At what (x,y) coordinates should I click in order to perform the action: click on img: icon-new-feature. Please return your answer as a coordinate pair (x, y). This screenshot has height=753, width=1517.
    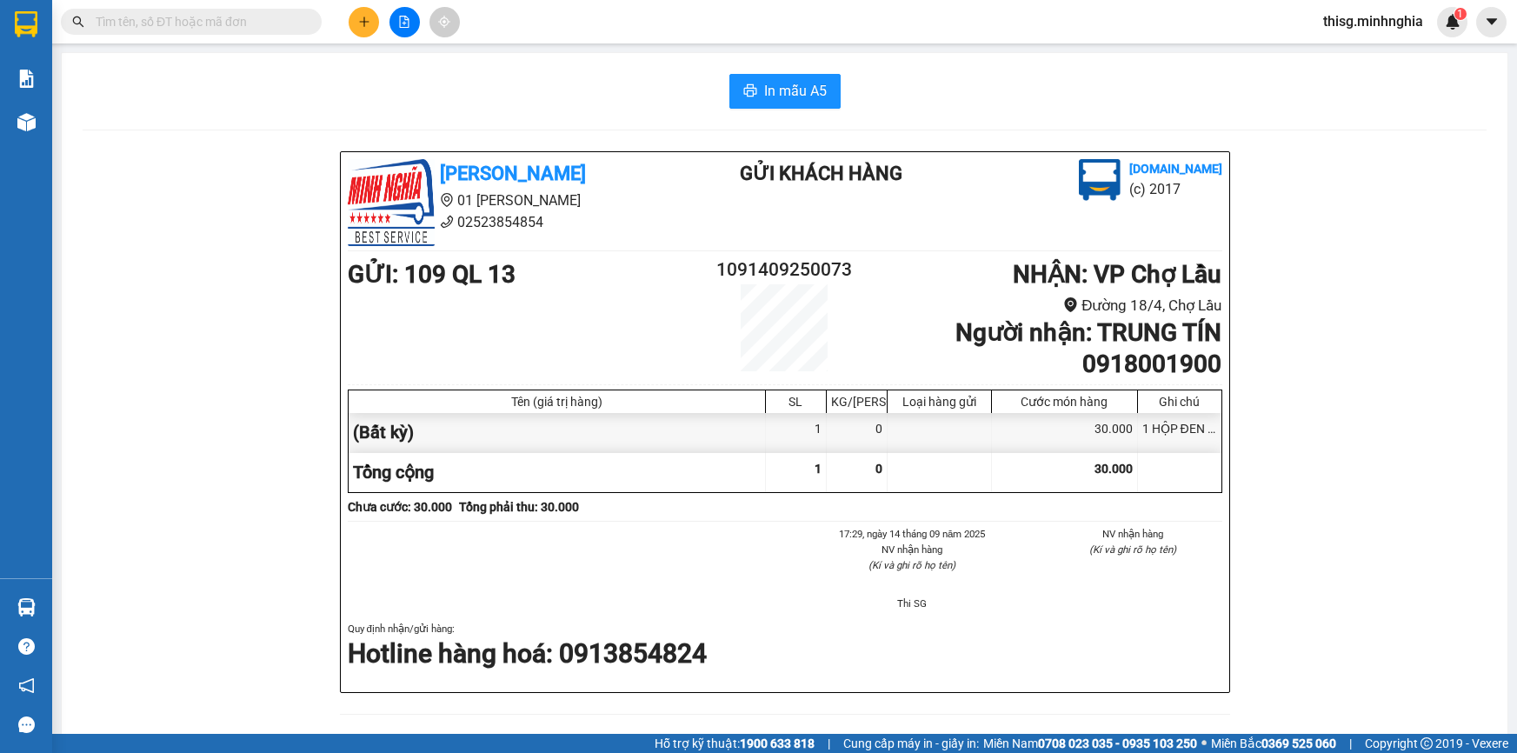
    Looking at the image, I should click on (1453, 22).